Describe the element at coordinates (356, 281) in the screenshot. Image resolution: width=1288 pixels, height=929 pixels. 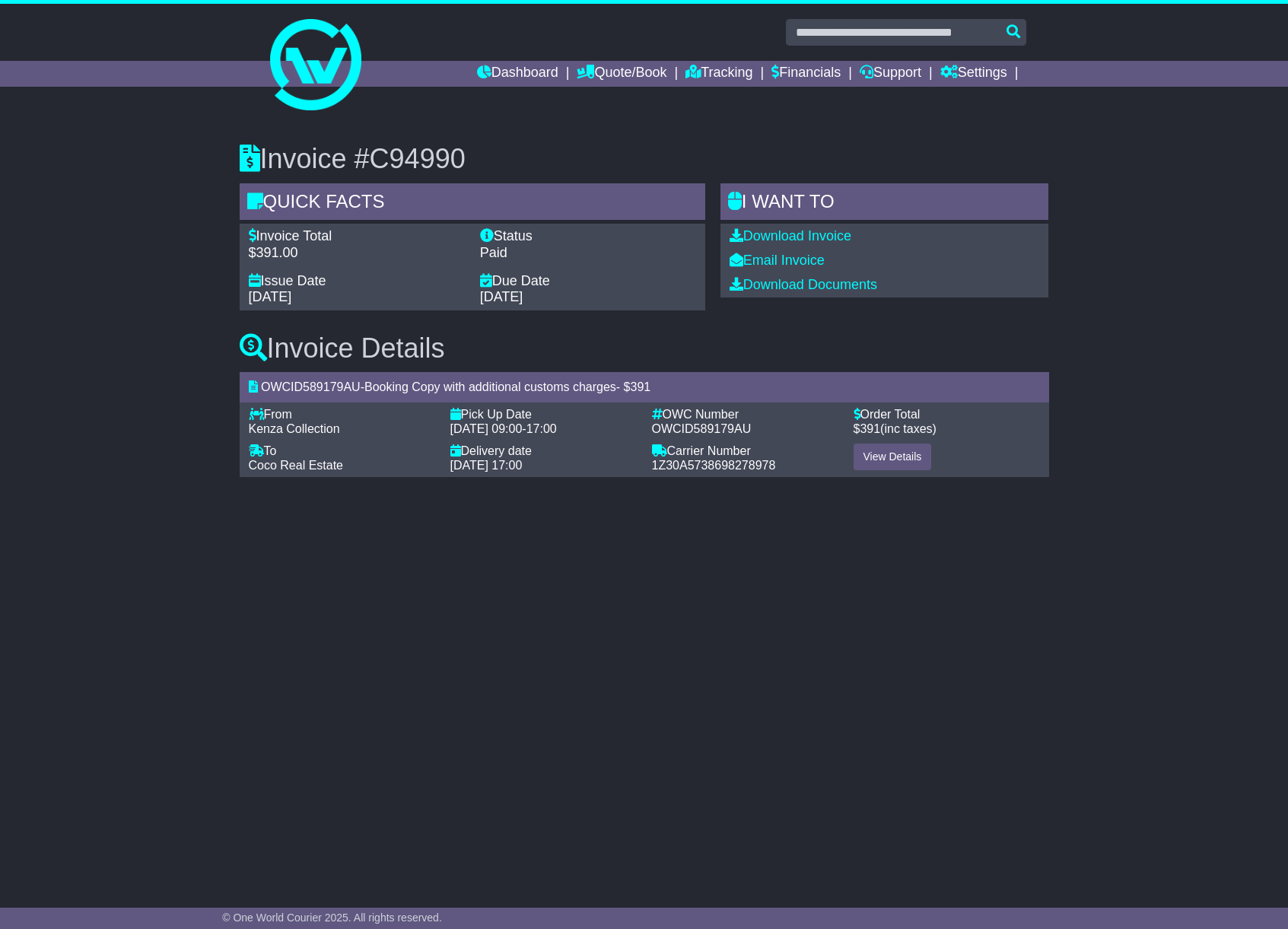
I see `div: Issue Date` at that location.